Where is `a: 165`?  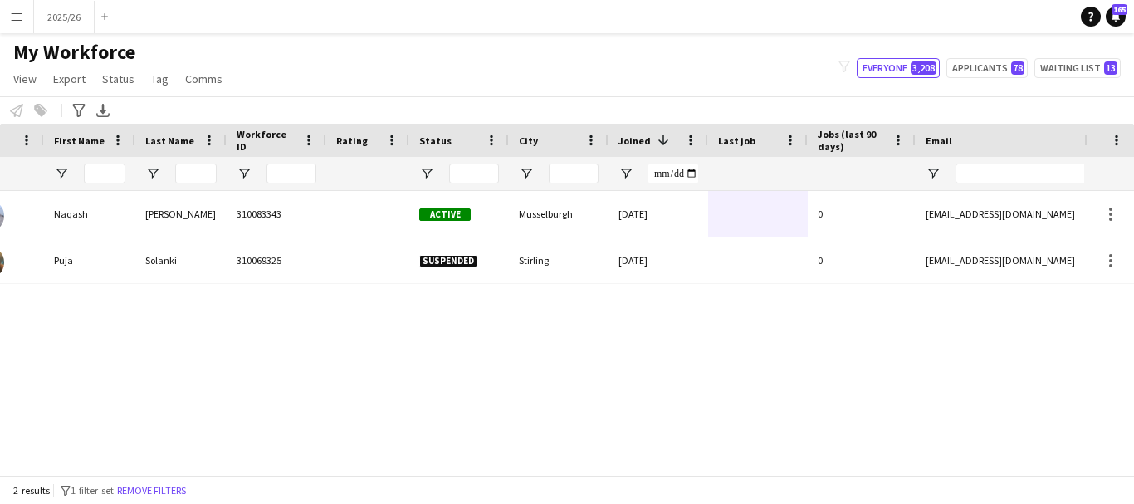
a: 165 is located at coordinates (1116, 17).